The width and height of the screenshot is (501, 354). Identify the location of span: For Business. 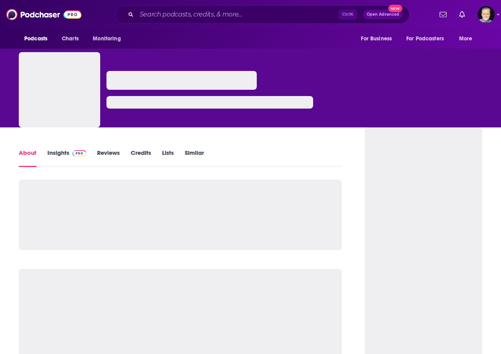
(376, 39).